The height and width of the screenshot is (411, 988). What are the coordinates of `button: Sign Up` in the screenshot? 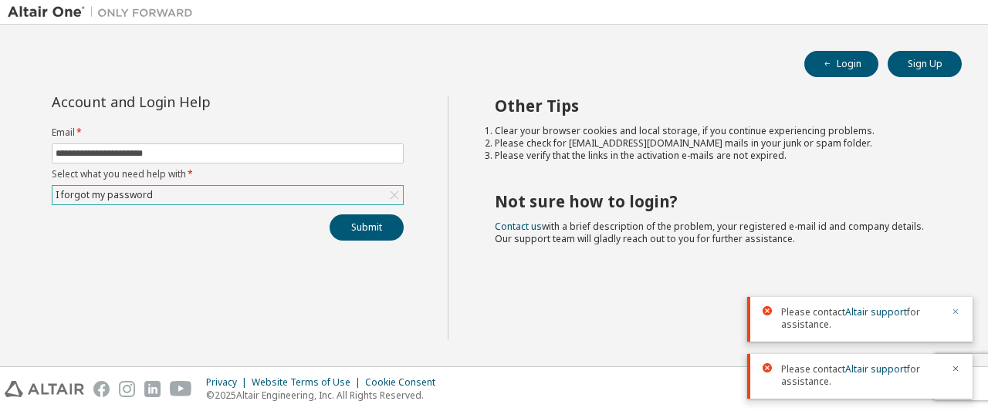 It's located at (924, 64).